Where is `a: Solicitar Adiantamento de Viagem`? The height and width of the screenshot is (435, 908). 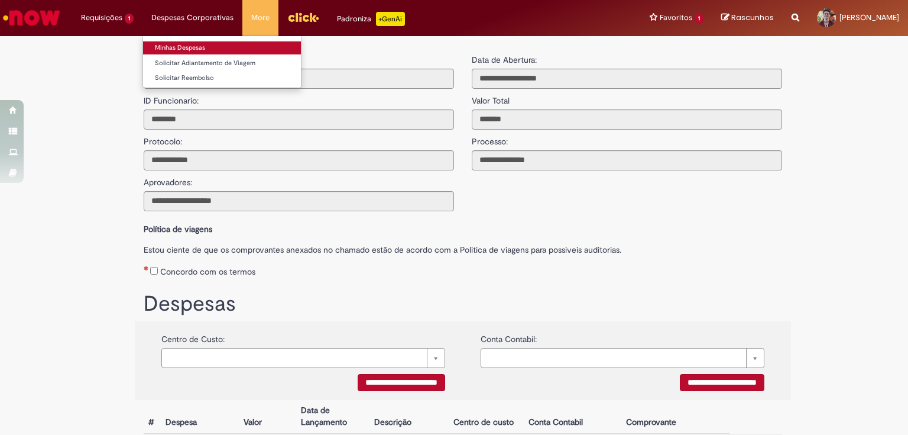
a: Solicitar Adiantamento de Viagem is located at coordinates (222, 63).